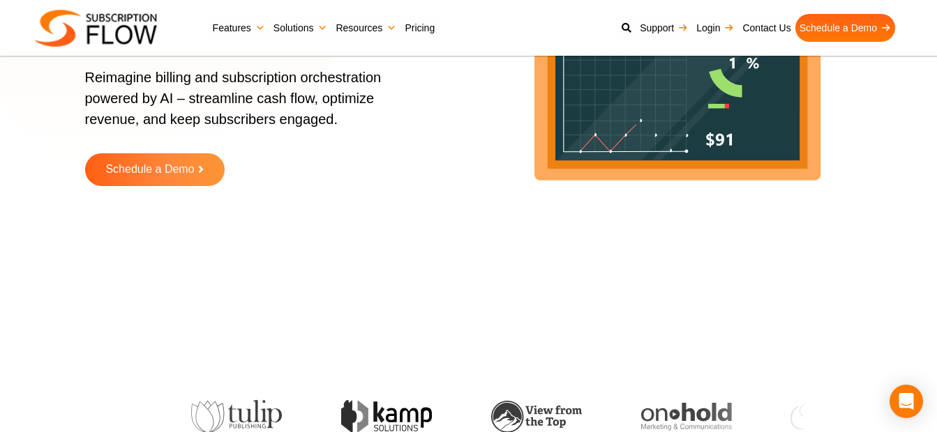 This screenshot has width=937, height=432. Describe the element at coordinates (419, 28) in the screenshot. I see `a: Pricing` at that location.